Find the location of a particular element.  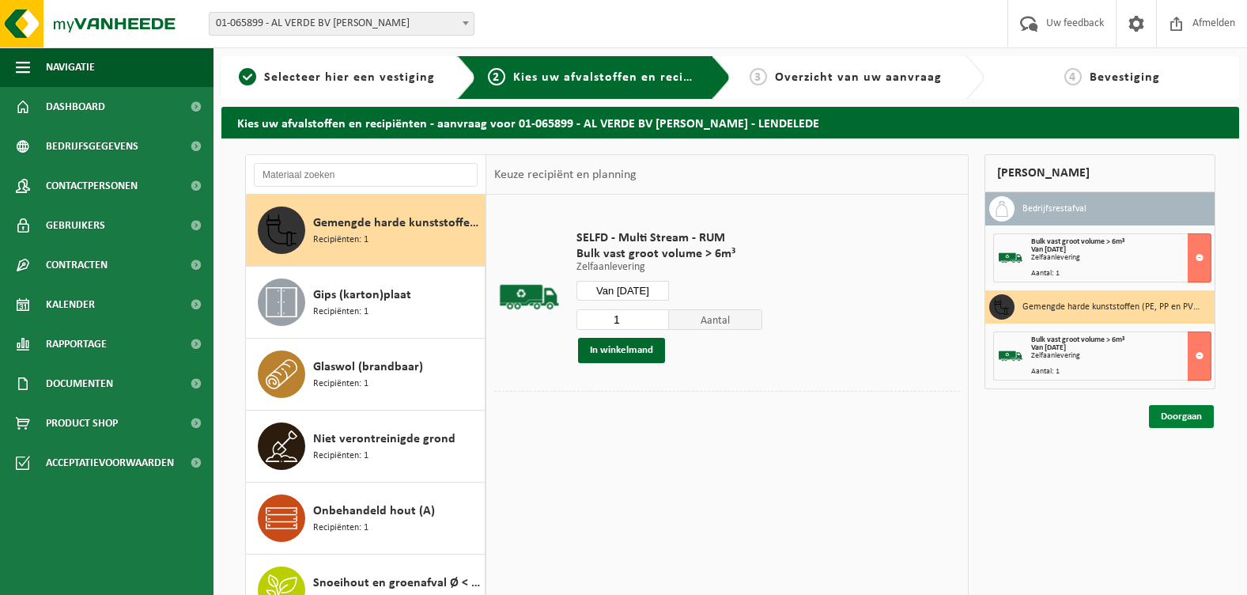

span: 2 is located at coordinates (497, 77).